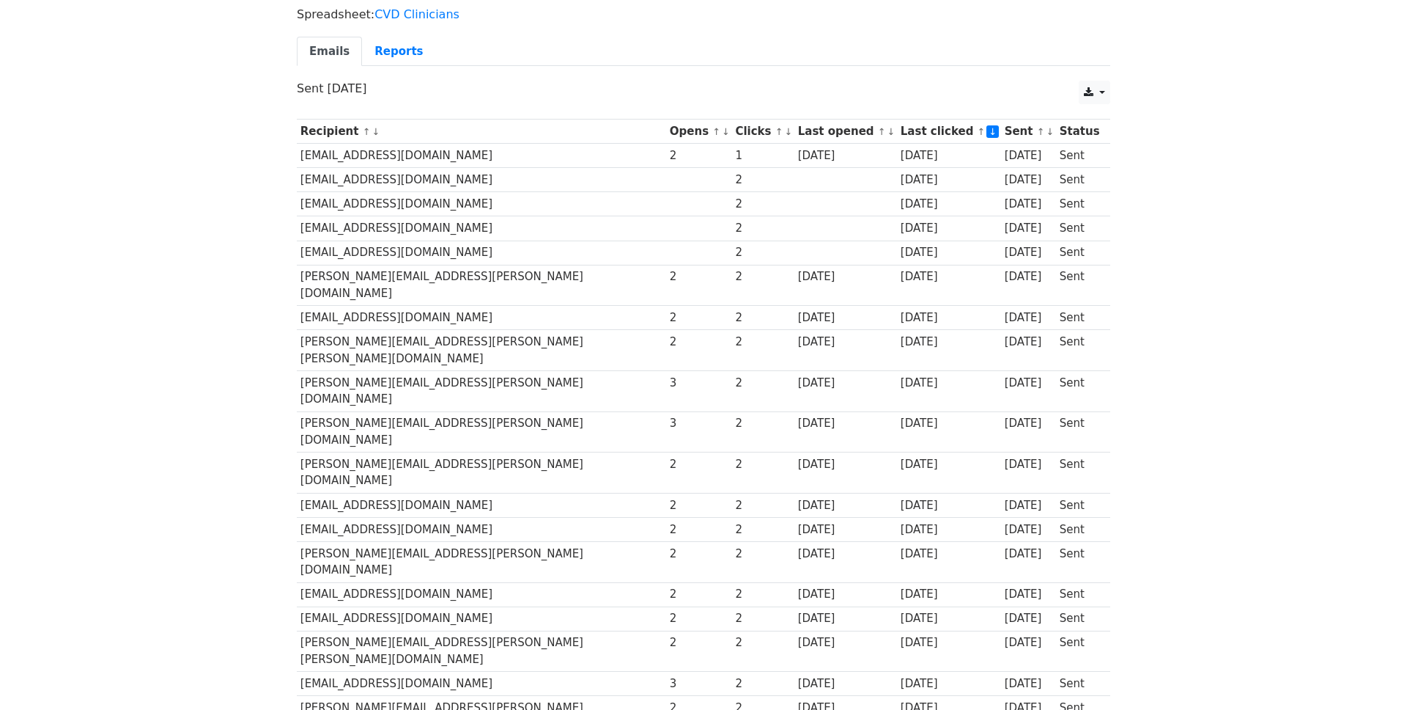 The width and height of the screenshot is (1407, 710). I want to click on div: Chat Widget, so click(1371, 674).